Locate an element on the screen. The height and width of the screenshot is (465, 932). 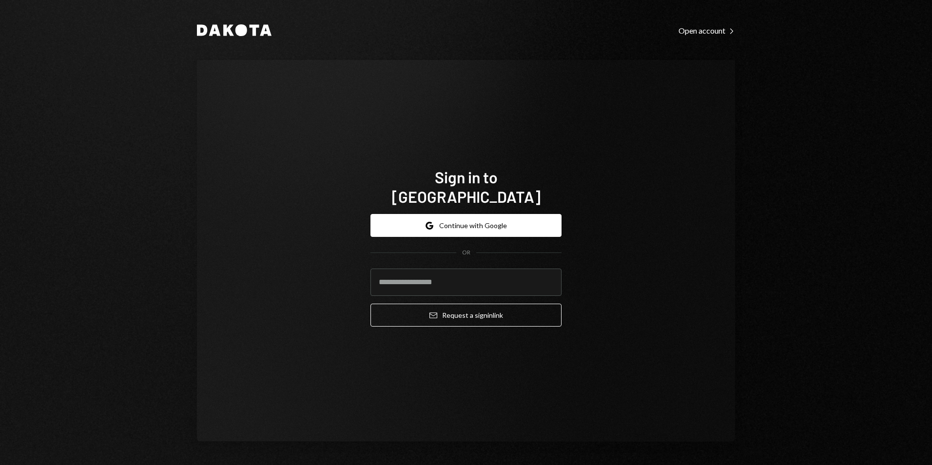
div: OR is located at coordinates (466, 252).